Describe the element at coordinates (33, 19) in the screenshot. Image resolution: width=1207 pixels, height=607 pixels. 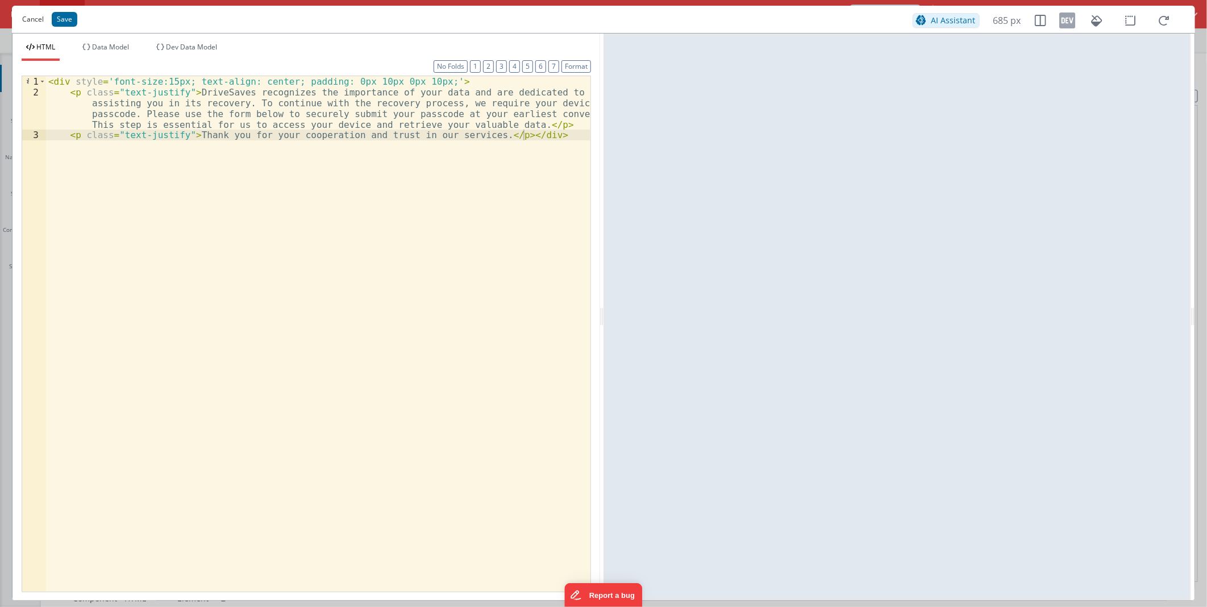
I see `button: Cancel` at that location.